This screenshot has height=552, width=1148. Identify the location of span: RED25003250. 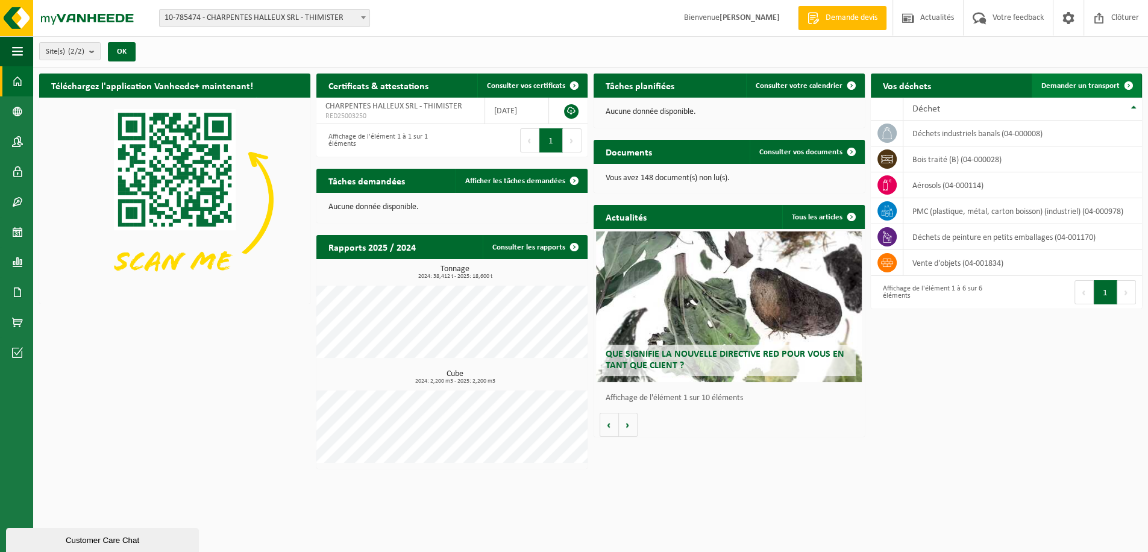
(400, 116).